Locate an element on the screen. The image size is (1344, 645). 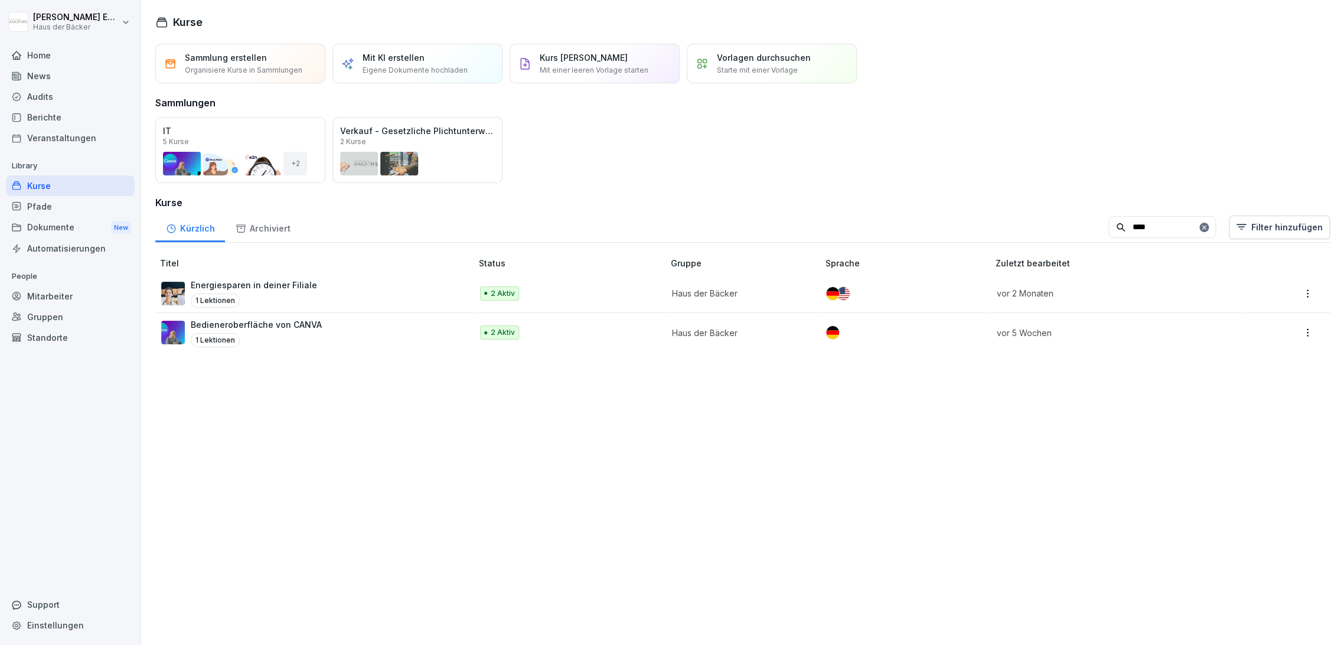
div: Home is located at coordinates (70, 55).